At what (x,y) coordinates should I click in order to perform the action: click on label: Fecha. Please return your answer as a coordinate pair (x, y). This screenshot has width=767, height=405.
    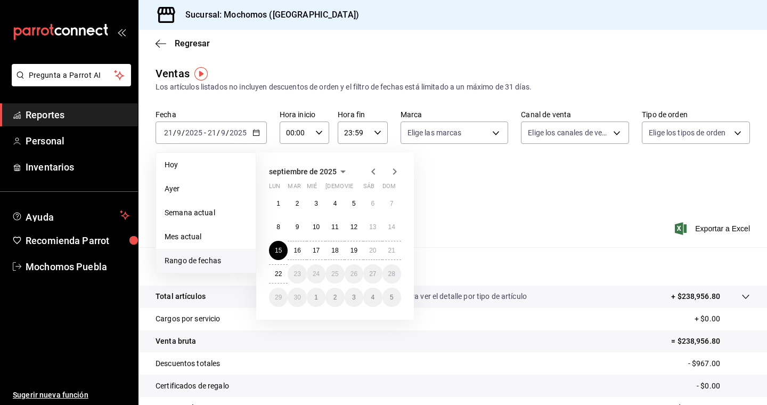
    Looking at the image, I should click on (211, 115).